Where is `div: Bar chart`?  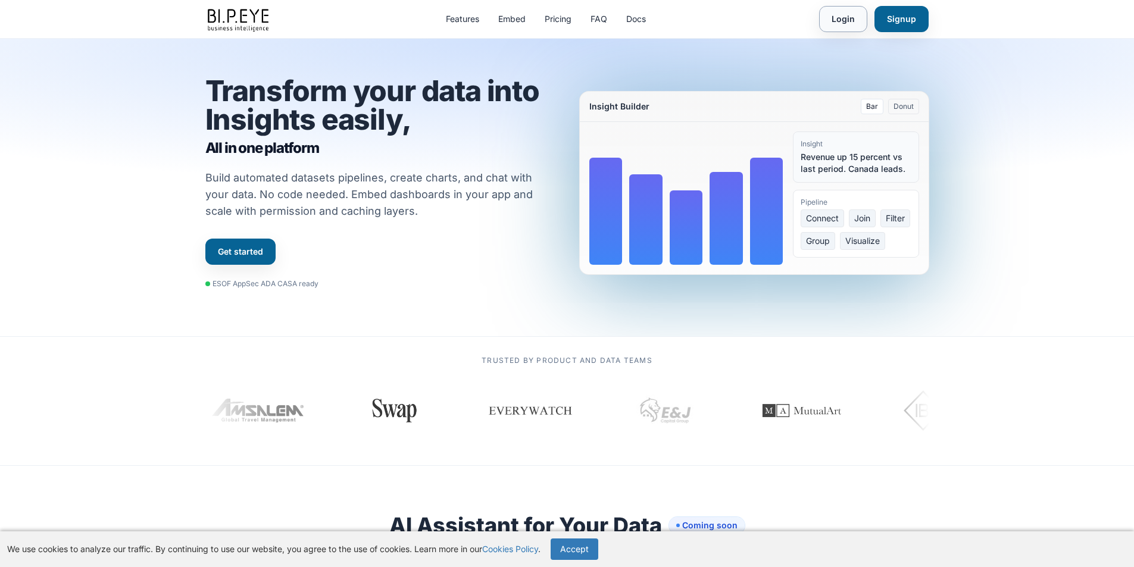 div: Bar chart is located at coordinates (687, 198).